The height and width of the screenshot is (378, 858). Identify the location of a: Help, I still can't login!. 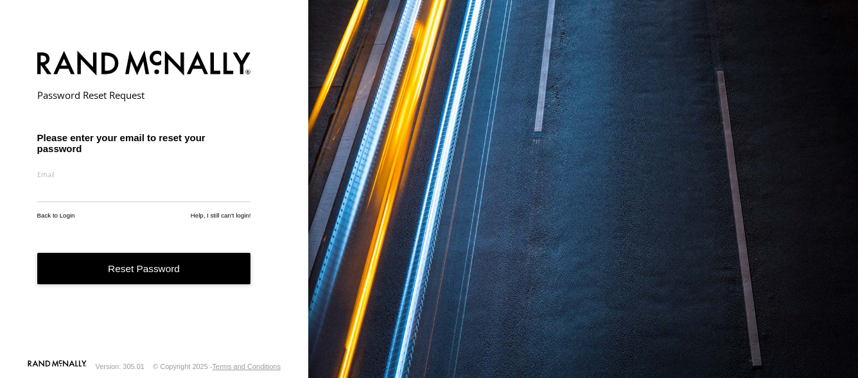
(221, 215).